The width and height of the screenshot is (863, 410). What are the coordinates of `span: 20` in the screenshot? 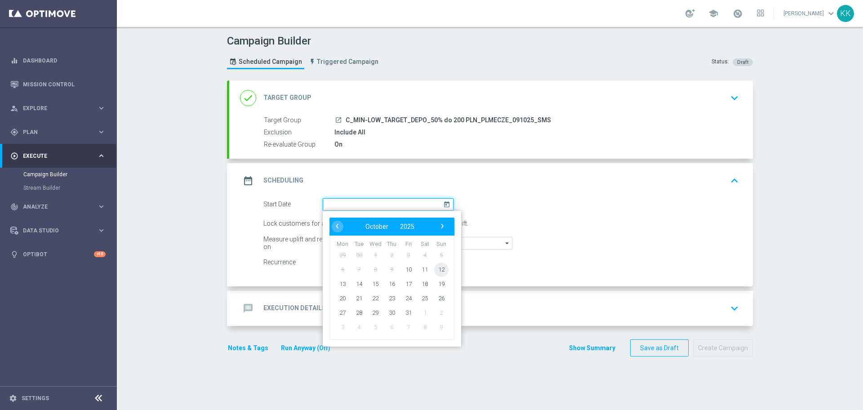 It's located at (342, 298).